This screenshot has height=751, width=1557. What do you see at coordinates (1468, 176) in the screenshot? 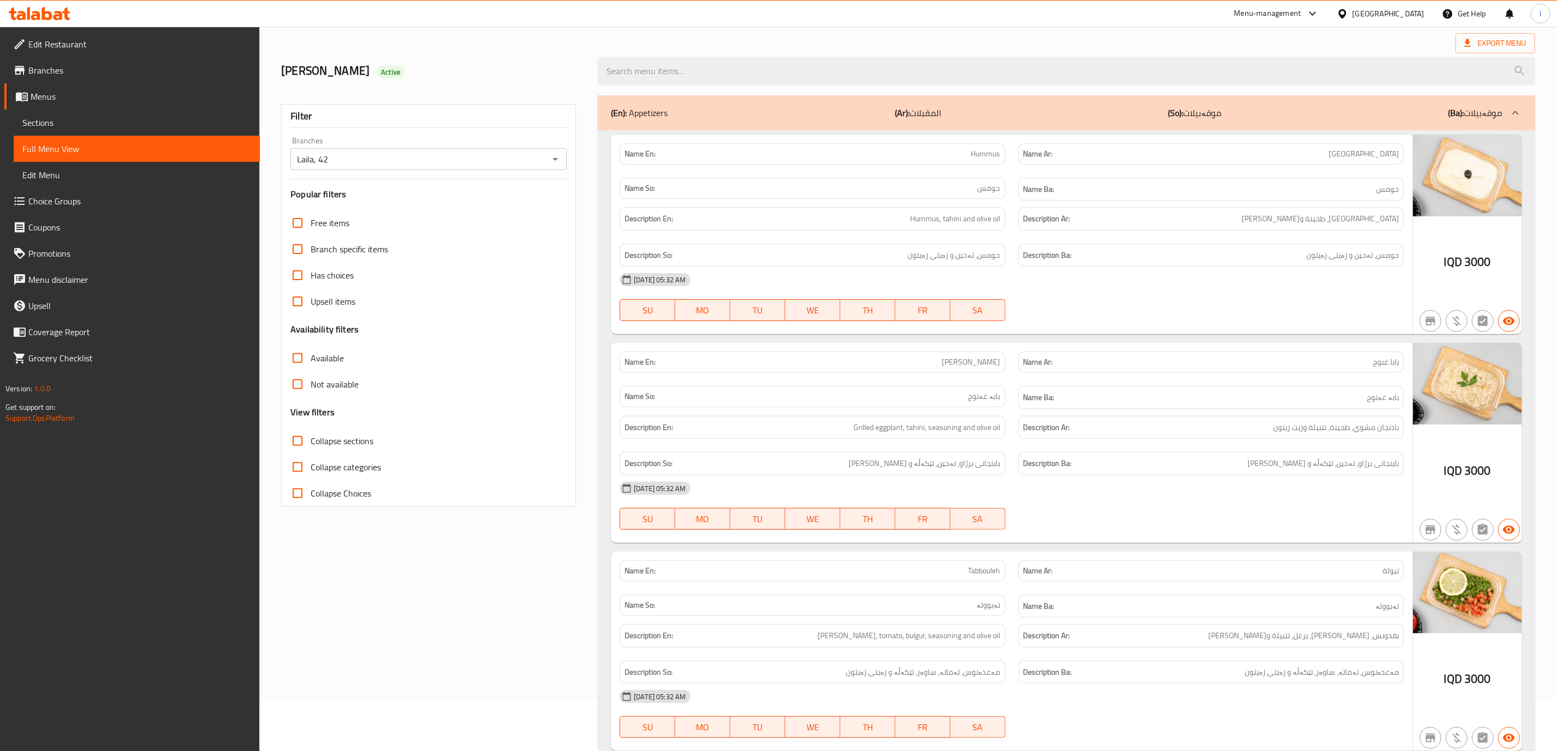
I see `img: Laila__%D8%AD%D9%85%D8%B5_Maryam638507504486433664.jpg` at bounding box center [1468, 176].